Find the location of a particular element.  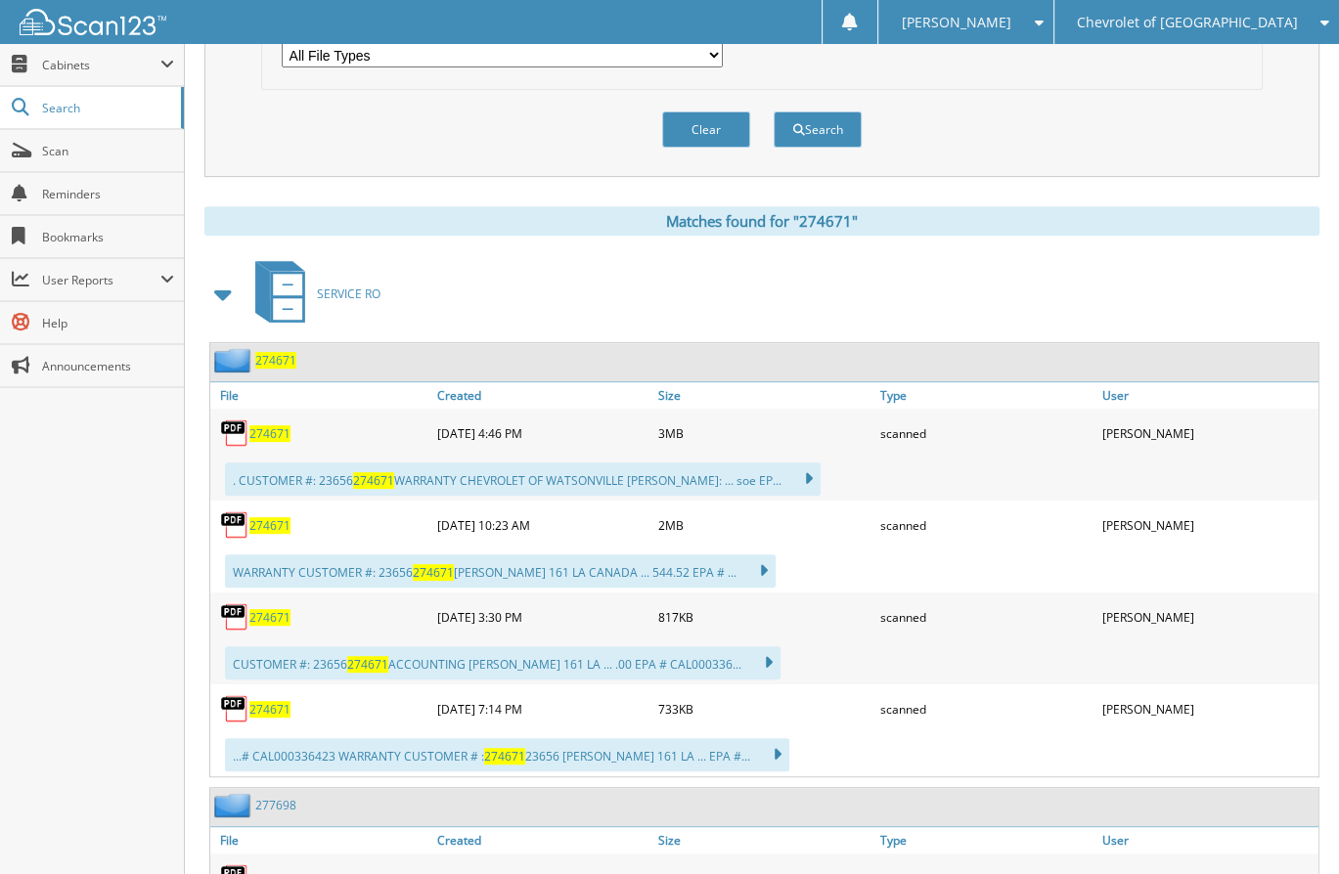

div: 3MB is located at coordinates (764, 433).